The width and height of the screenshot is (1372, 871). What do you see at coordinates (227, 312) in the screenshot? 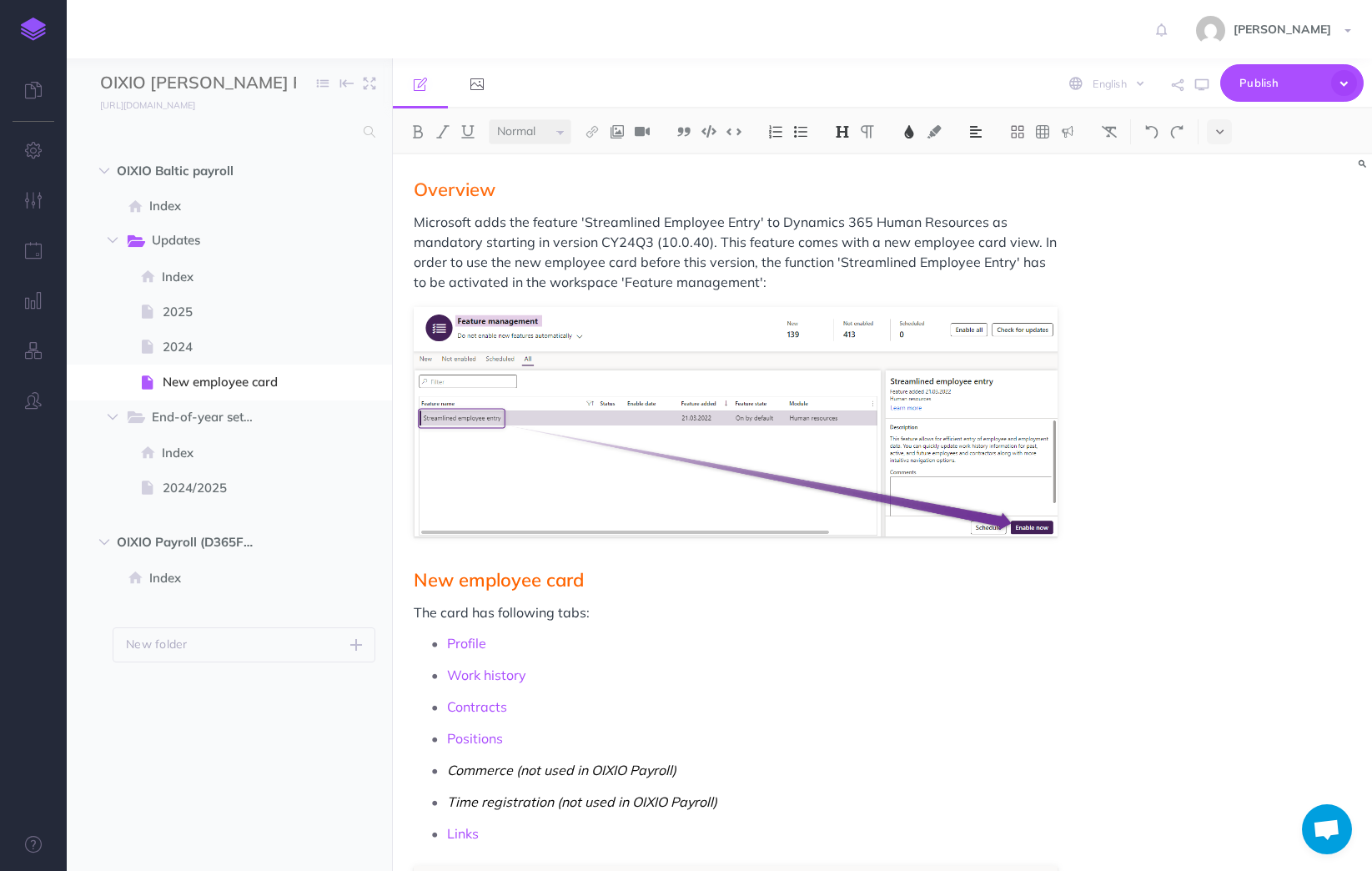
I see `span: 2025` at bounding box center [227, 312].